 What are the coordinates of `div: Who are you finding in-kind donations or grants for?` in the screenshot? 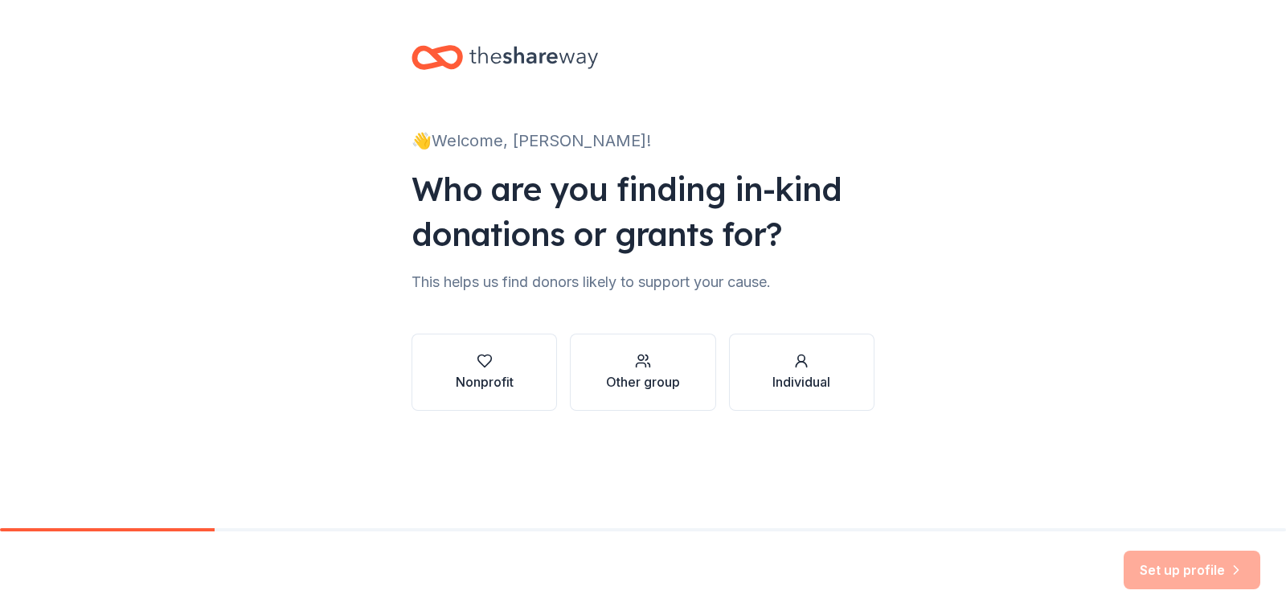 It's located at (643, 211).